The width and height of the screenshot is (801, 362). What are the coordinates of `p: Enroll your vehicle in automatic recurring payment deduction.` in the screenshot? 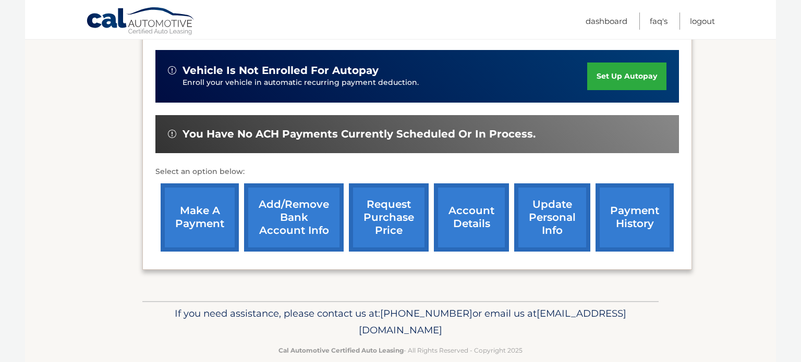 It's located at (385, 83).